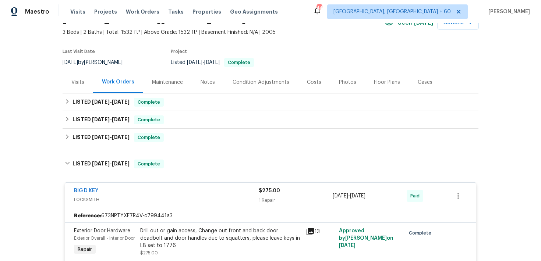  I want to click on div: Condition Adjustments, so click(261, 82).